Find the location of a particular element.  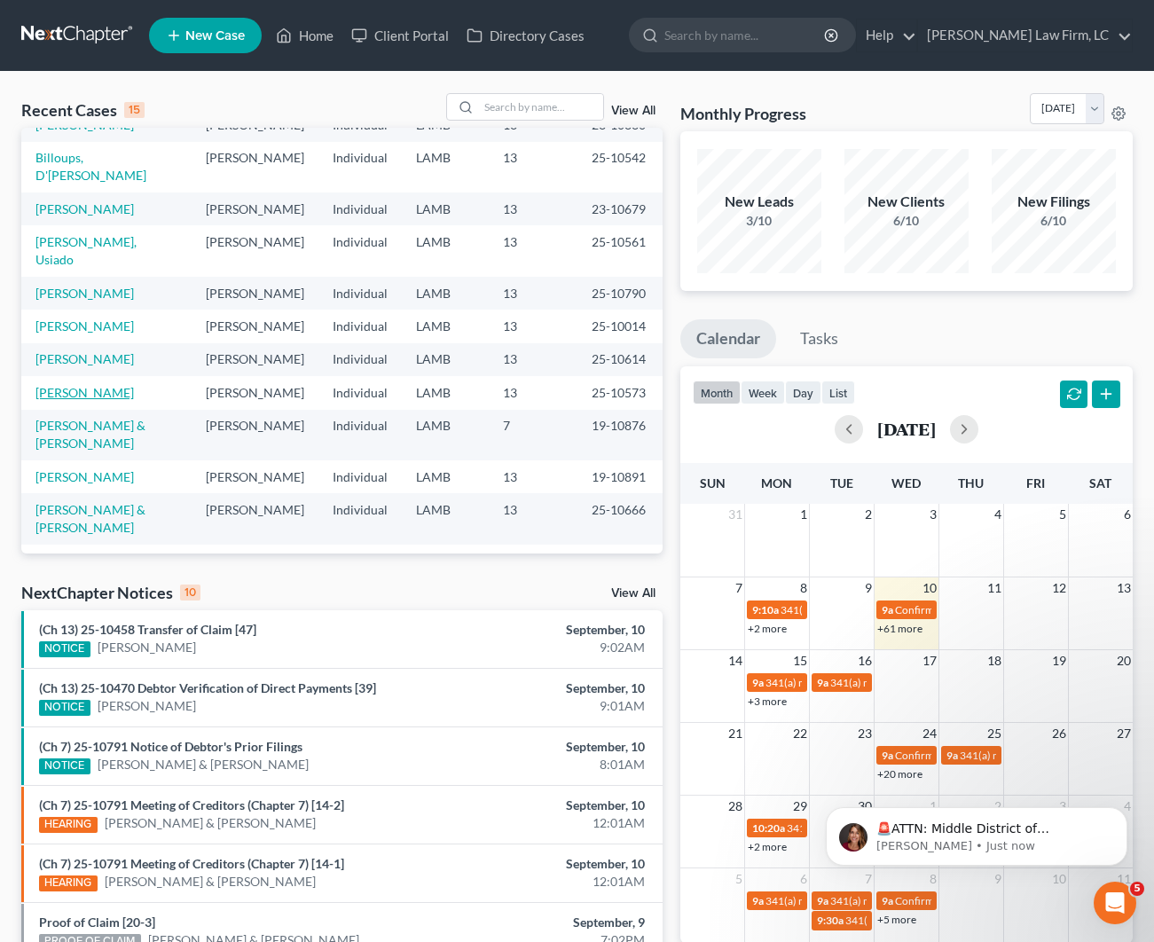

span: 2 is located at coordinates (868, 514).